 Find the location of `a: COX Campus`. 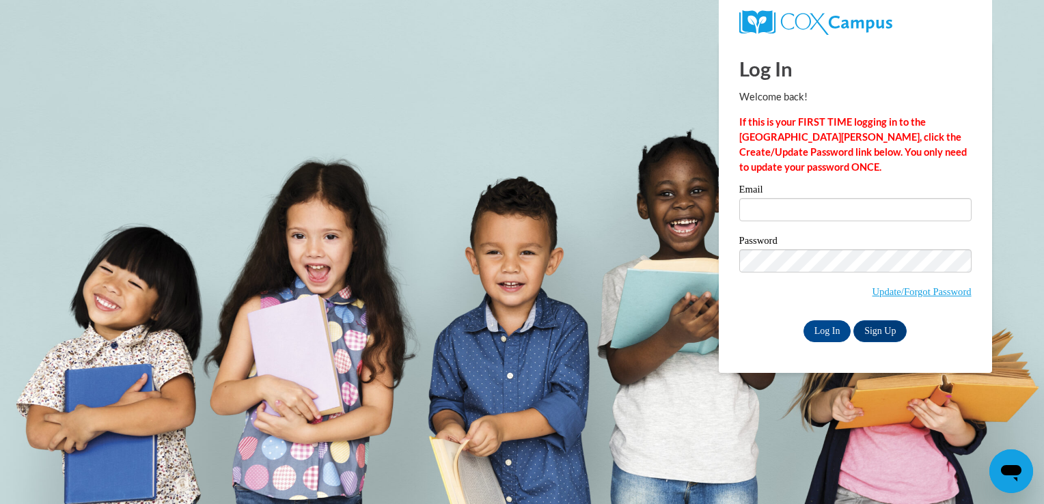

a: COX Campus is located at coordinates (855, 23).